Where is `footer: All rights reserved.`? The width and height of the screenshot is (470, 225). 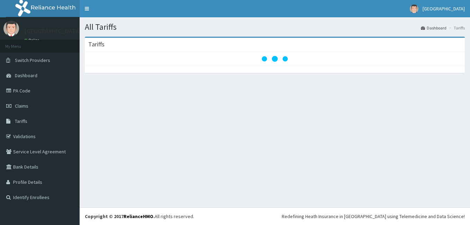 footer: All rights reserved. is located at coordinates (275, 216).